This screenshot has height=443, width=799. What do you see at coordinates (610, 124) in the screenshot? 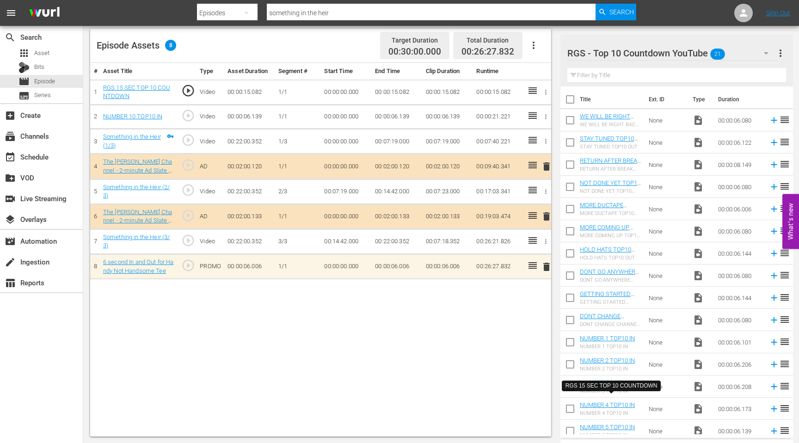
I see `div: WE WILL BE RIGHT BACK TOP10 OUT` at bounding box center [610, 124].